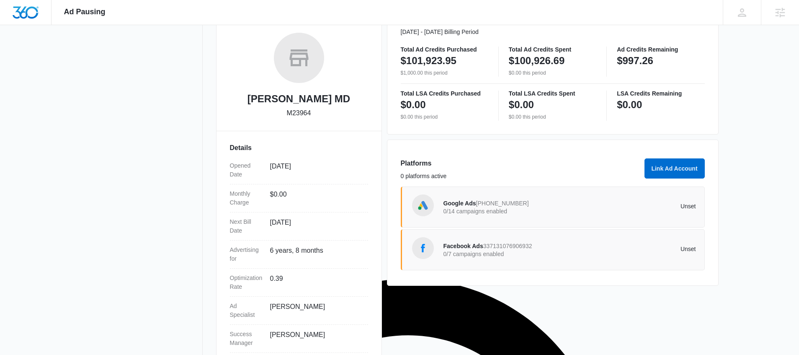 The height and width of the screenshot is (355, 799). I want to click on dt: Advertising for, so click(247, 254).